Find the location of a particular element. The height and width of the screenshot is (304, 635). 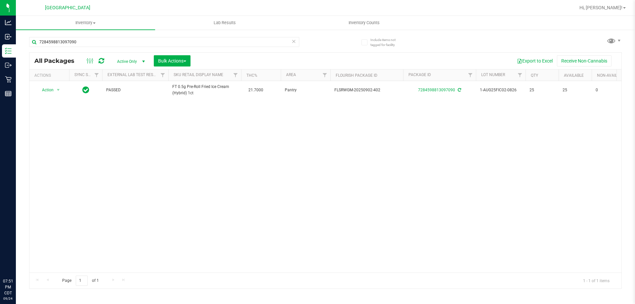

inline-svg: Analytics is located at coordinates (8, 22).